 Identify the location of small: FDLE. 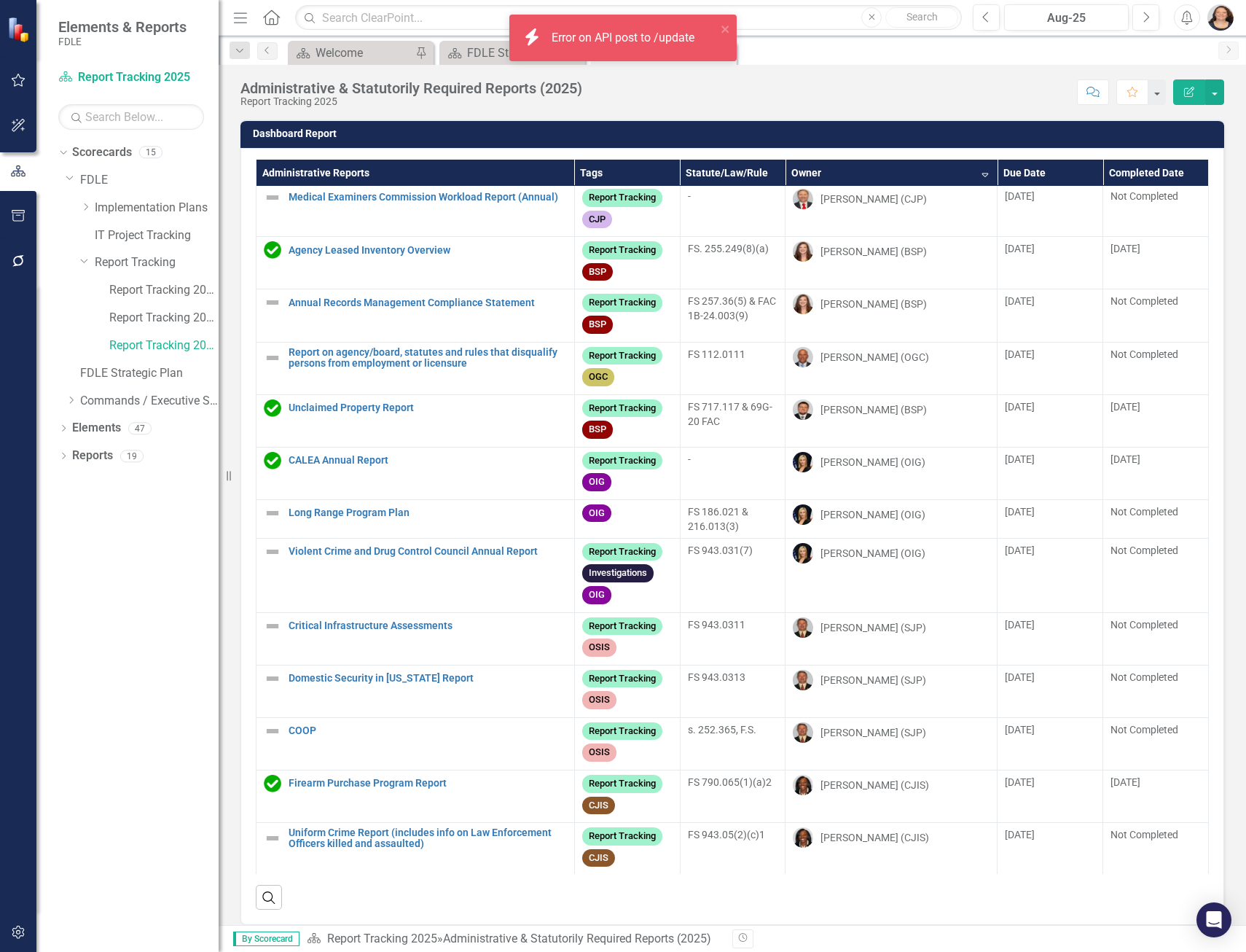
(122, 42).